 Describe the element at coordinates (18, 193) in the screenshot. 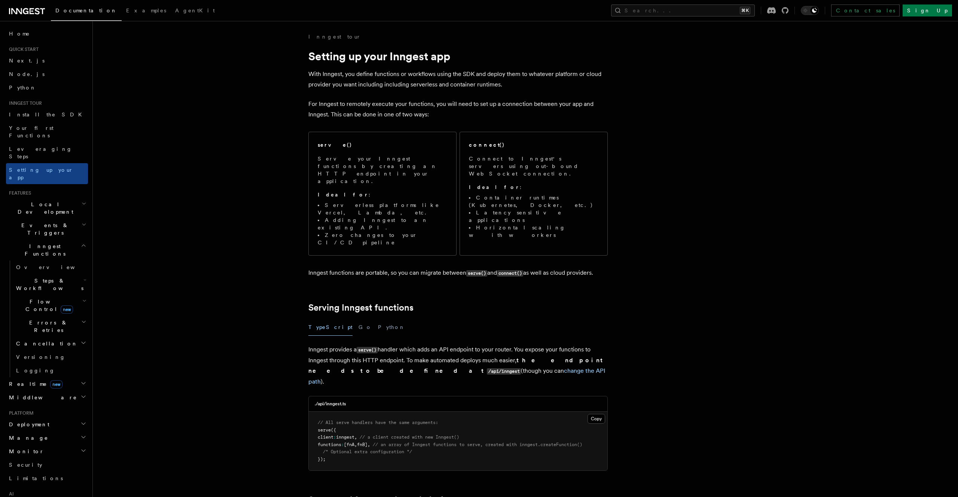

I see `span: Features` at that location.